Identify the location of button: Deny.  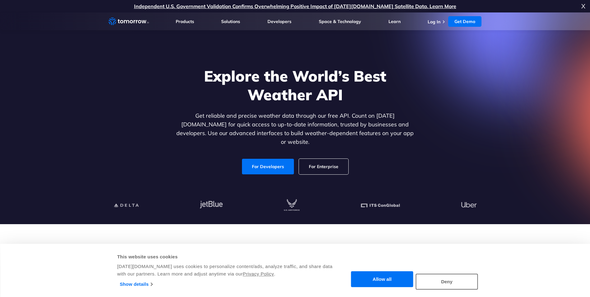
(447, 281).